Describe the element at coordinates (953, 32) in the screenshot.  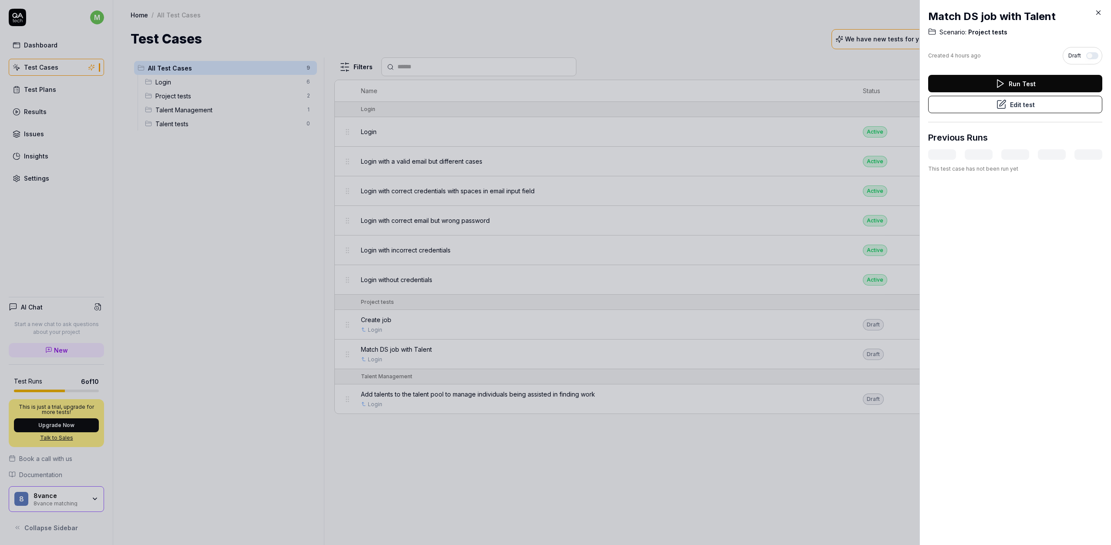
I see `span: Scenario:` at that location.